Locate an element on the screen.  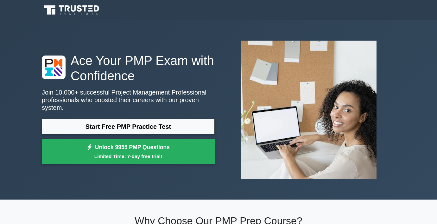
a: Unlock 9955 PMP QuestionsLimited Time: 7-day free trial! is located at coordinates (128, 151).